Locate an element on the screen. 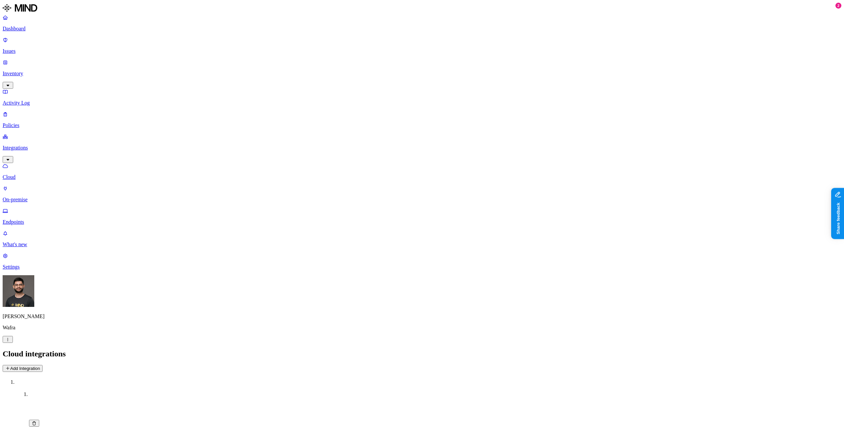 The height and width of the screenshot is (427, 844). a: Inventory is located at coordinates (422, 74).